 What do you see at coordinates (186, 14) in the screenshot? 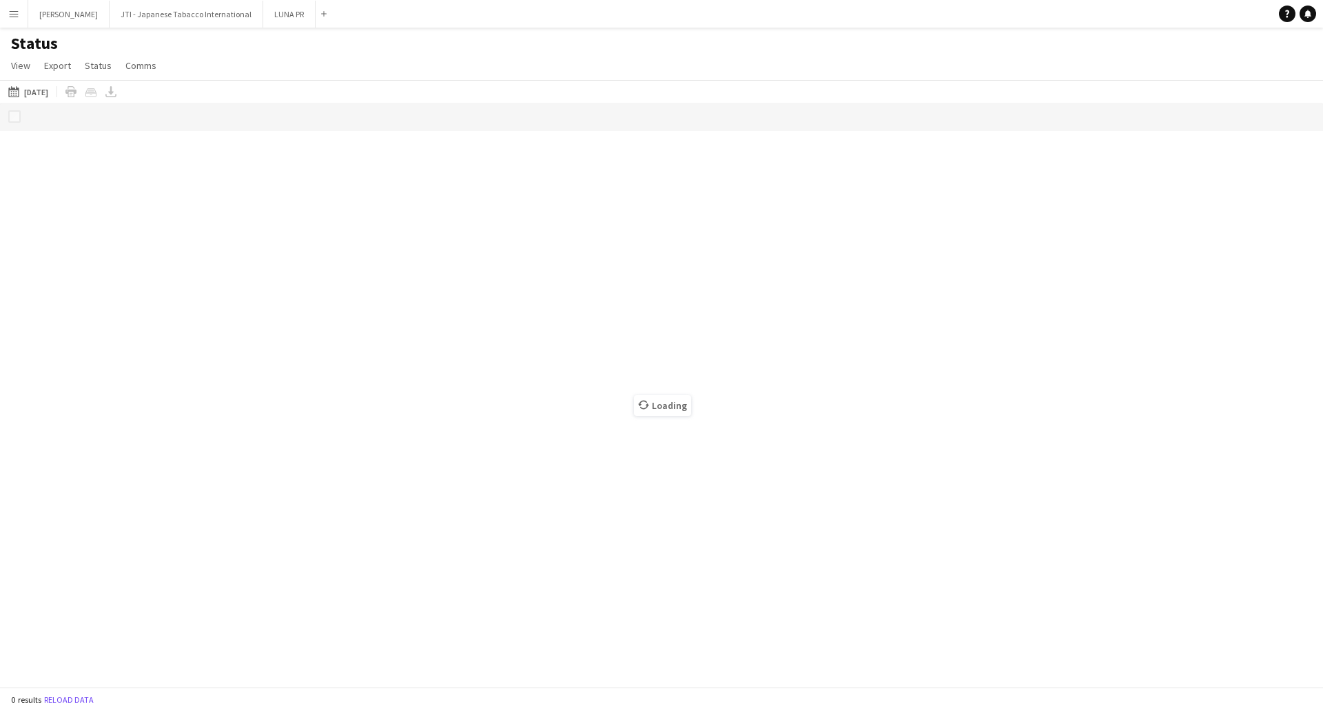
I see `button: JTI - Japanese Tabacco International` at bounding box center [186, 14].